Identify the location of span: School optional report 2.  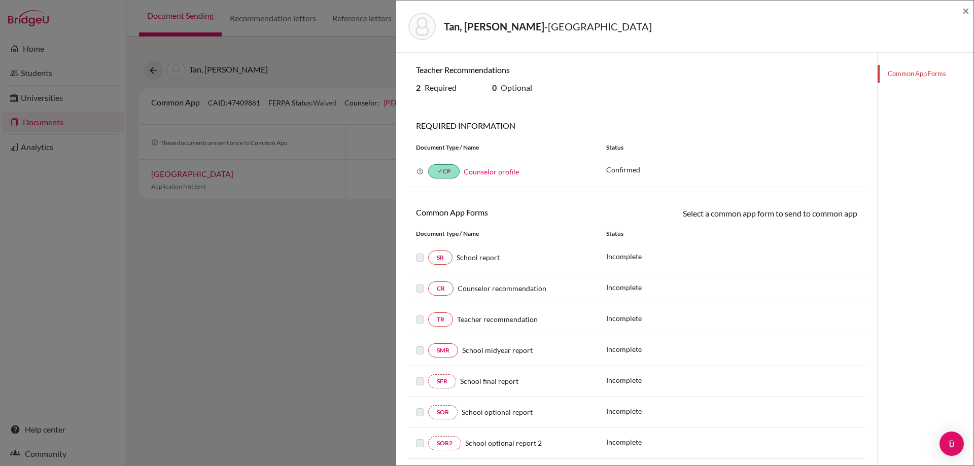
(503, 443).